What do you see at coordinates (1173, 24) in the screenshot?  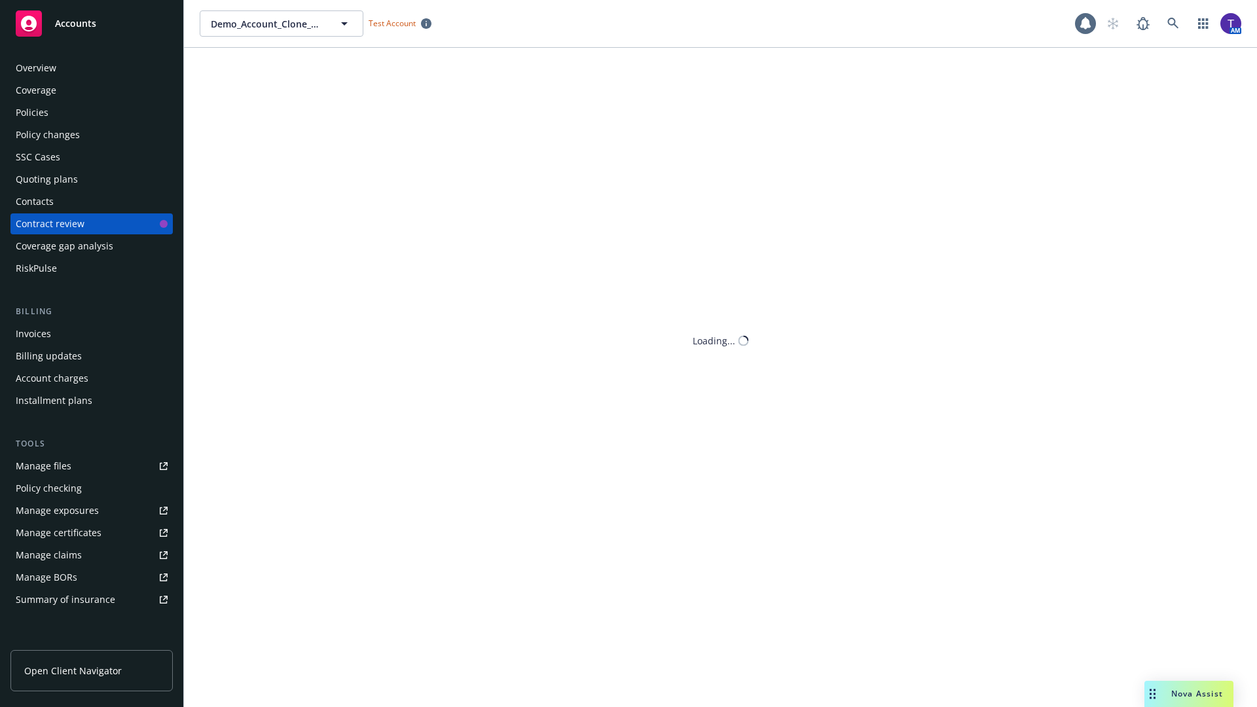 I see `a: Search` at bounding box center [1173, 24].